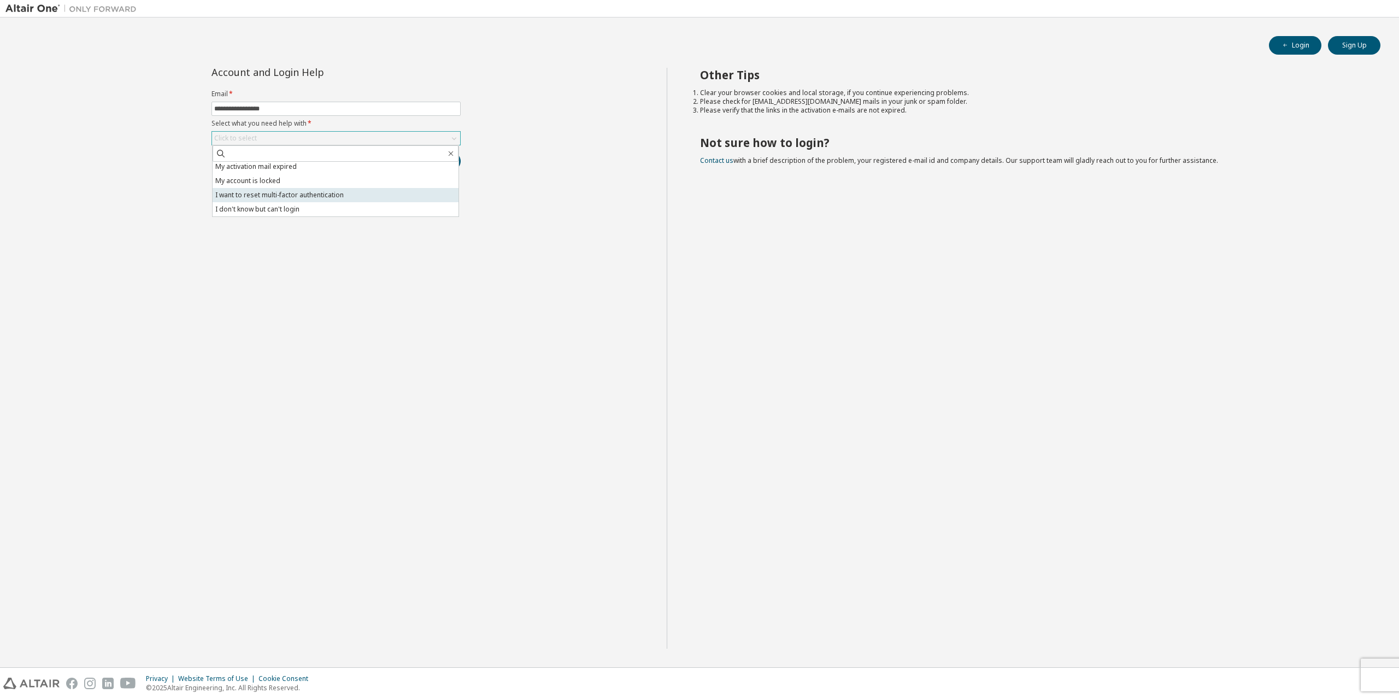 Image resolution: width=1399 pixels, height=699 pixels. I want to click on h2: Not sure how to login?, so click(1031, 143).